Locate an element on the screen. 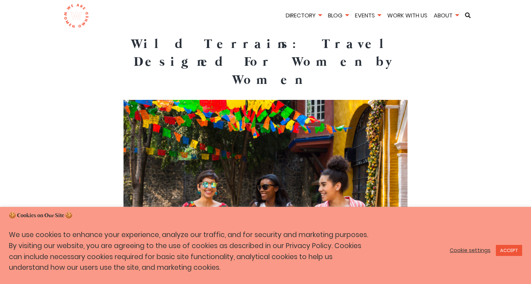 This screenshot has height=284, width=531. a: Blog is located at coordinates (338, 15).